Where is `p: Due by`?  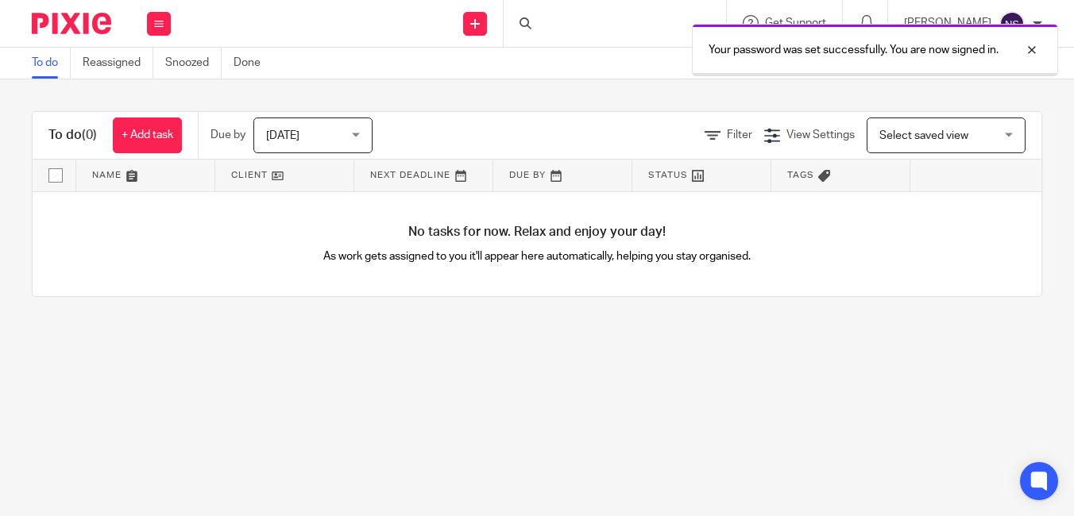
p: Due by is located at coordinates (228, 135).